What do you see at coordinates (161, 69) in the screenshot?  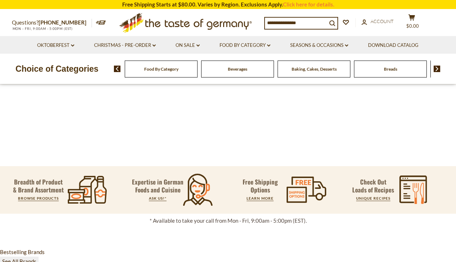 I see `span: Food By Category` at bounding box center [161, 69].